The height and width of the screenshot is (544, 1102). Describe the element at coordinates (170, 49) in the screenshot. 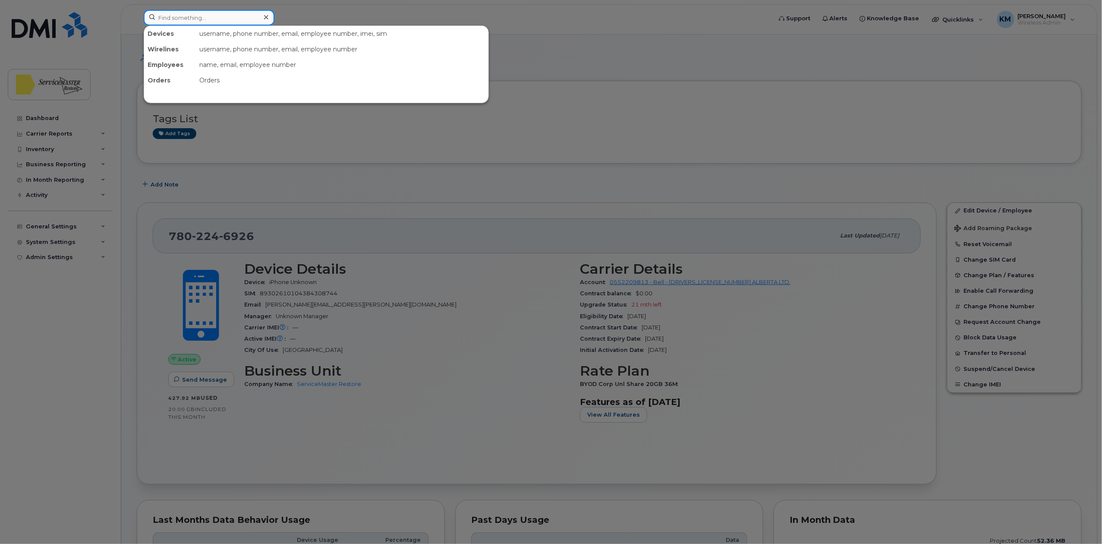

I see `div: Wirelines` at that location.